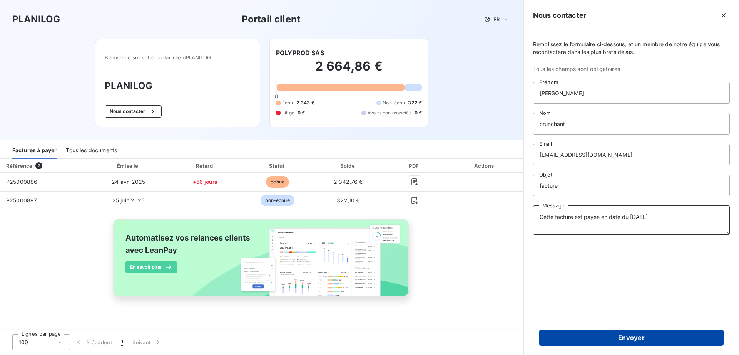 This screenshot has width=739, height=355. I want to click on span: 0, so click(276, 96).